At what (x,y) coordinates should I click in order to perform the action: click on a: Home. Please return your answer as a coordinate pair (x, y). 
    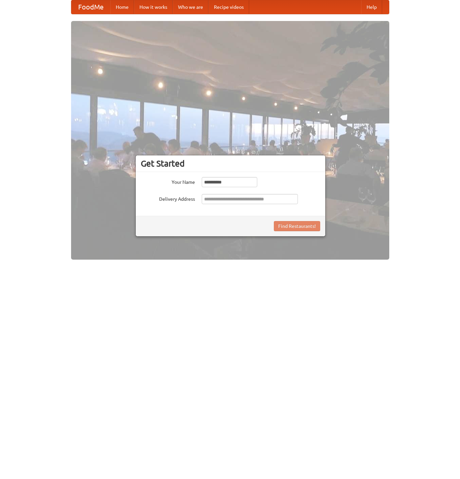
    Looking at the image, I should click on (122, 7).